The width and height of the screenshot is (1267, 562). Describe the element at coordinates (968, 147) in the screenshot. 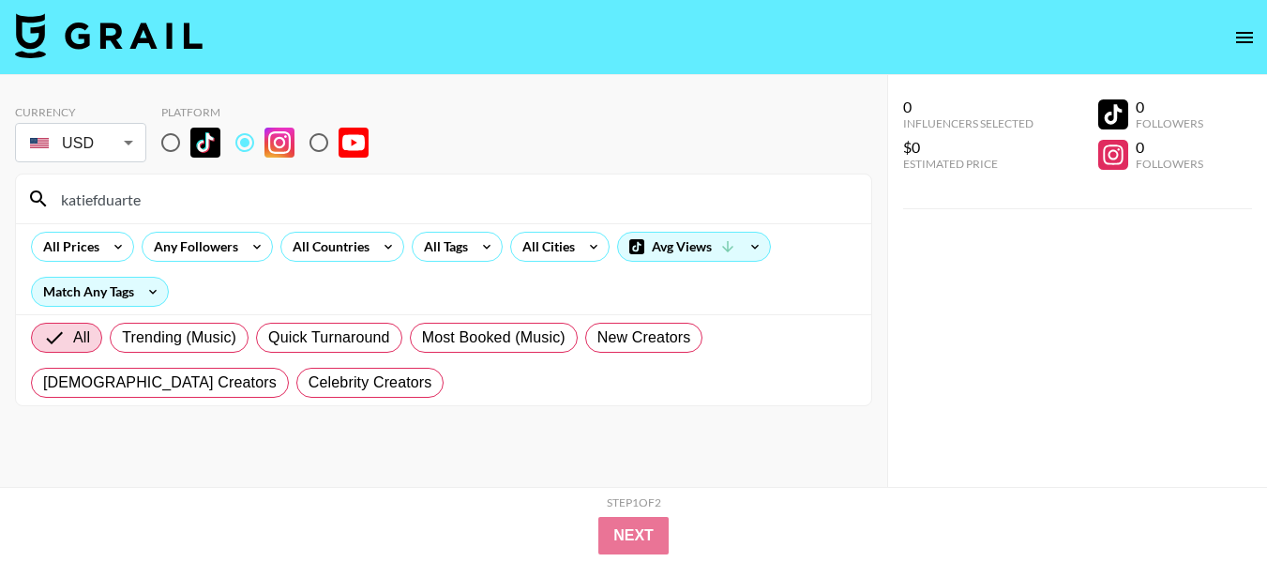

I see `div: $0` at that location.